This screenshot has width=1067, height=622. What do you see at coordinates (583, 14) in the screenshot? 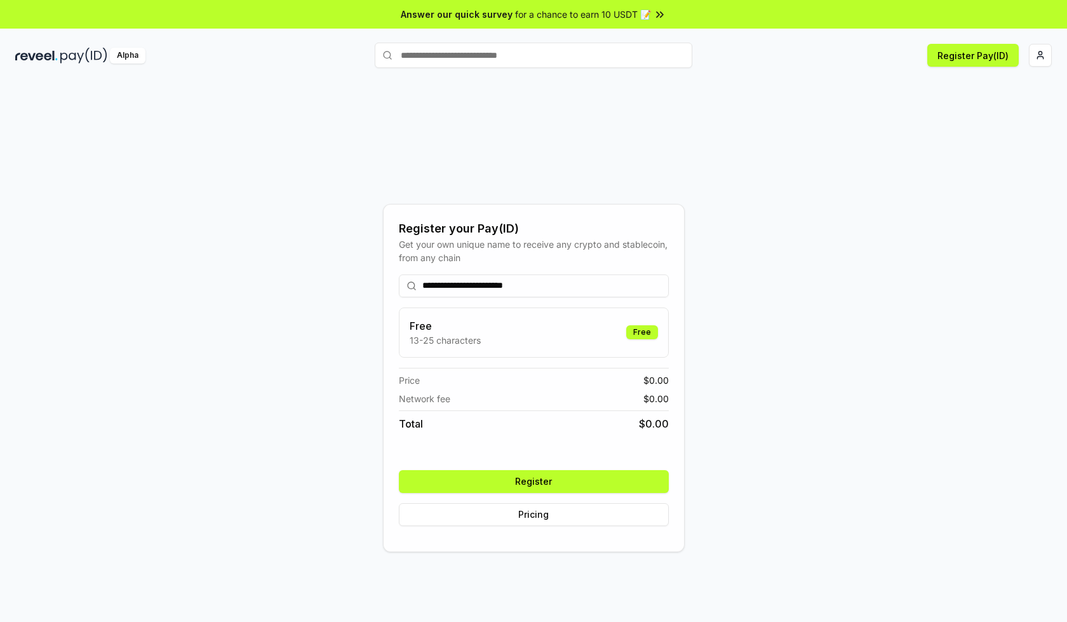
I see `span: for a chance to earn 10 USDT 📝` at bounding box center [583, 14].